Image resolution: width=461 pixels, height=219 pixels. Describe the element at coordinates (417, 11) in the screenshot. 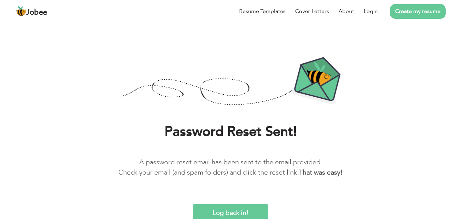

I see `a: Create my resume` at that location.